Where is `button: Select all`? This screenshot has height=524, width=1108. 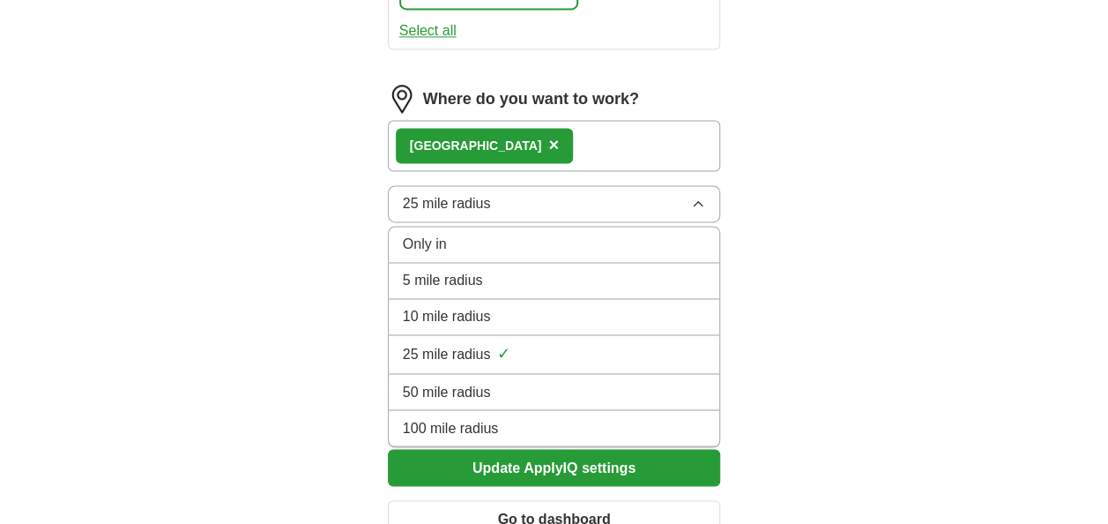
button: Select all is located at coordinates (427, 31).